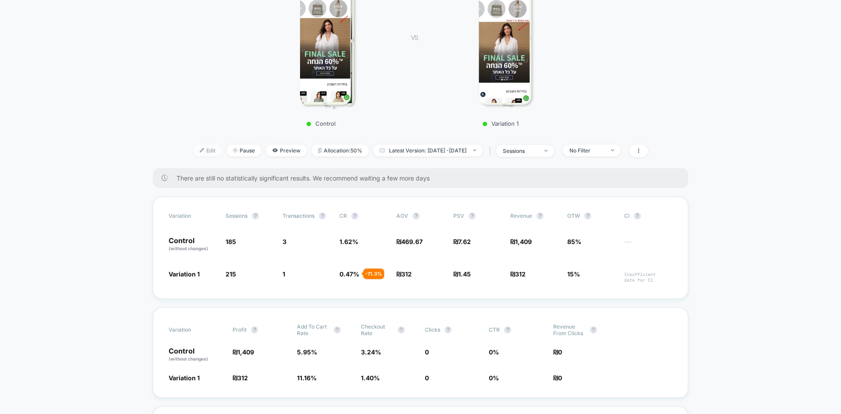 The height and width of the screenshot is (414, 841). What do you see at coordinates (370, 378) in the screenshot?
I see `span: 1.40 %` at bounding box center [370, 378].